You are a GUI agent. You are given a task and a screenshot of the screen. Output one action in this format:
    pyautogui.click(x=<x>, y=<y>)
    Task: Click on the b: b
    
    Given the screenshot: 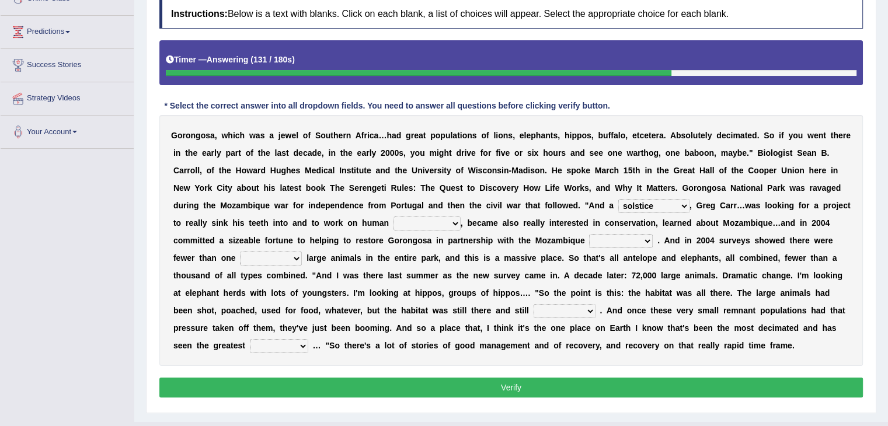 What is the action you would take?
    pyautogui.click(x=678, y=135)
    